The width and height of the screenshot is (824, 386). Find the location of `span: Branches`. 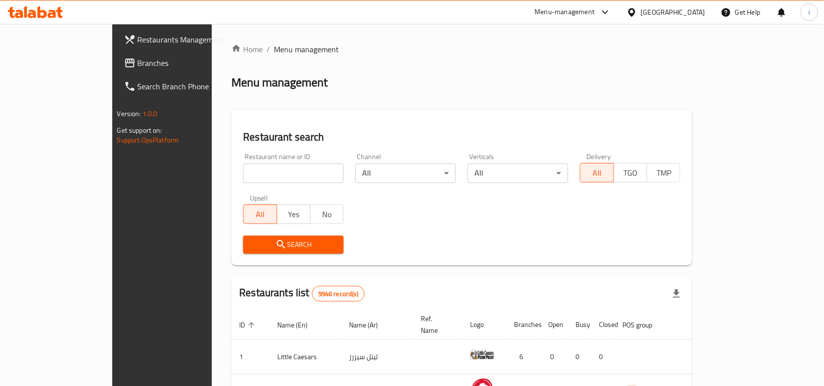

span: Branches is located at coordinates (190, 63).